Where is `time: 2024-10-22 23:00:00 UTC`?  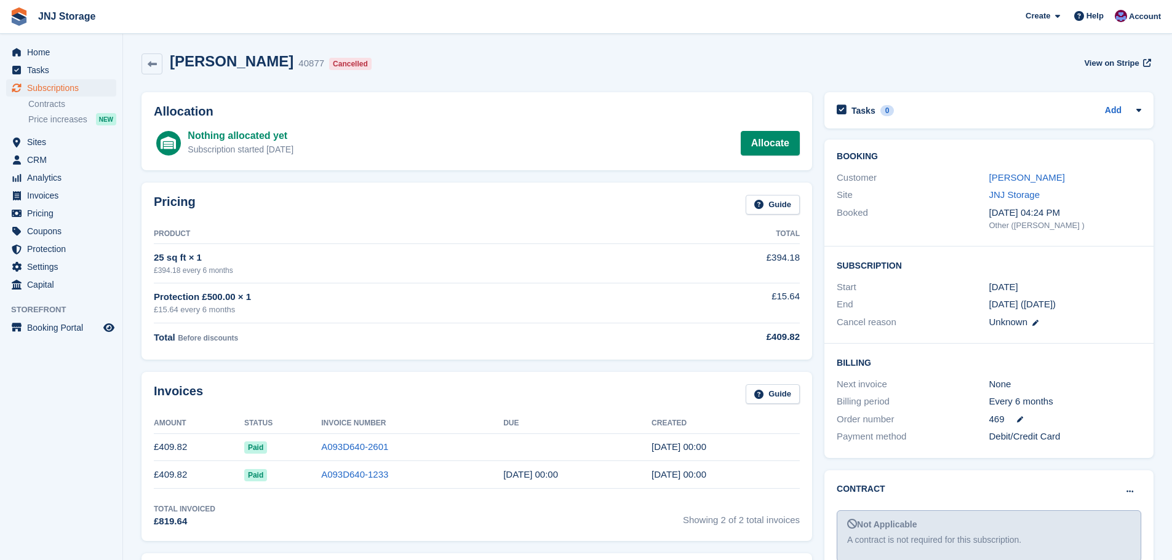
time: 2024-10-22 23:00:00 UTC is located at coordinates (530, 474).